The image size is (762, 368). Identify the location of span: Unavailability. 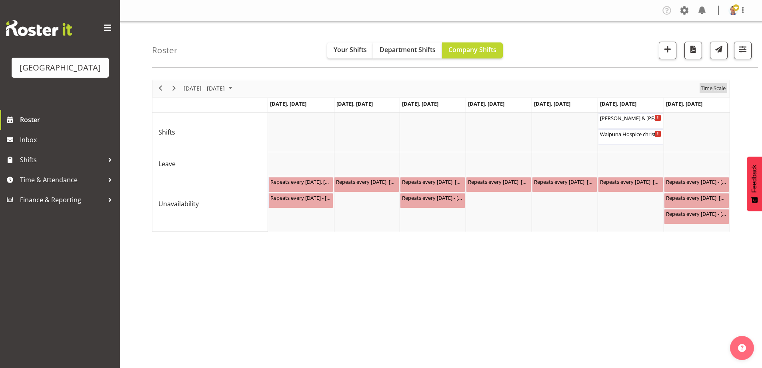
(179, 204).